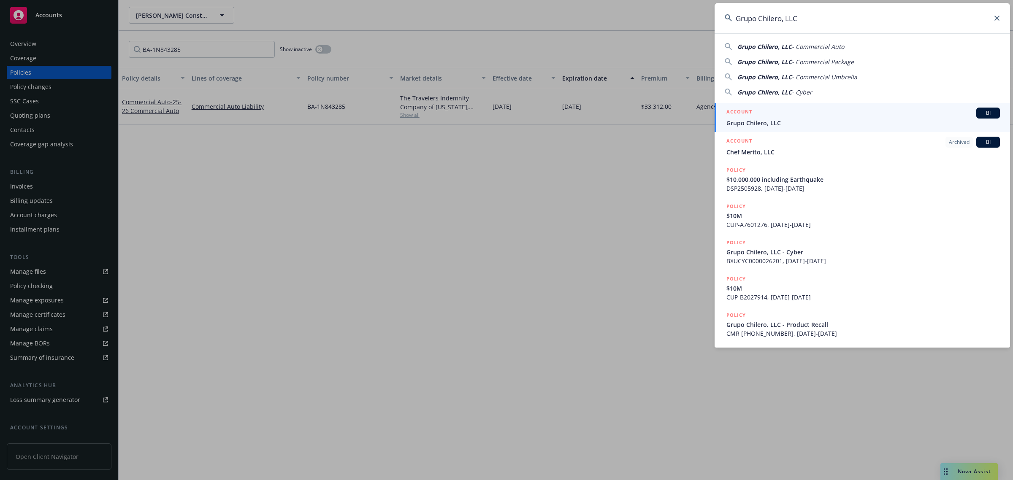 The image size is (1013, 480). I want to click on a: ACCOUNTBIGrupo Chilero, LLC, so click(862, 117).